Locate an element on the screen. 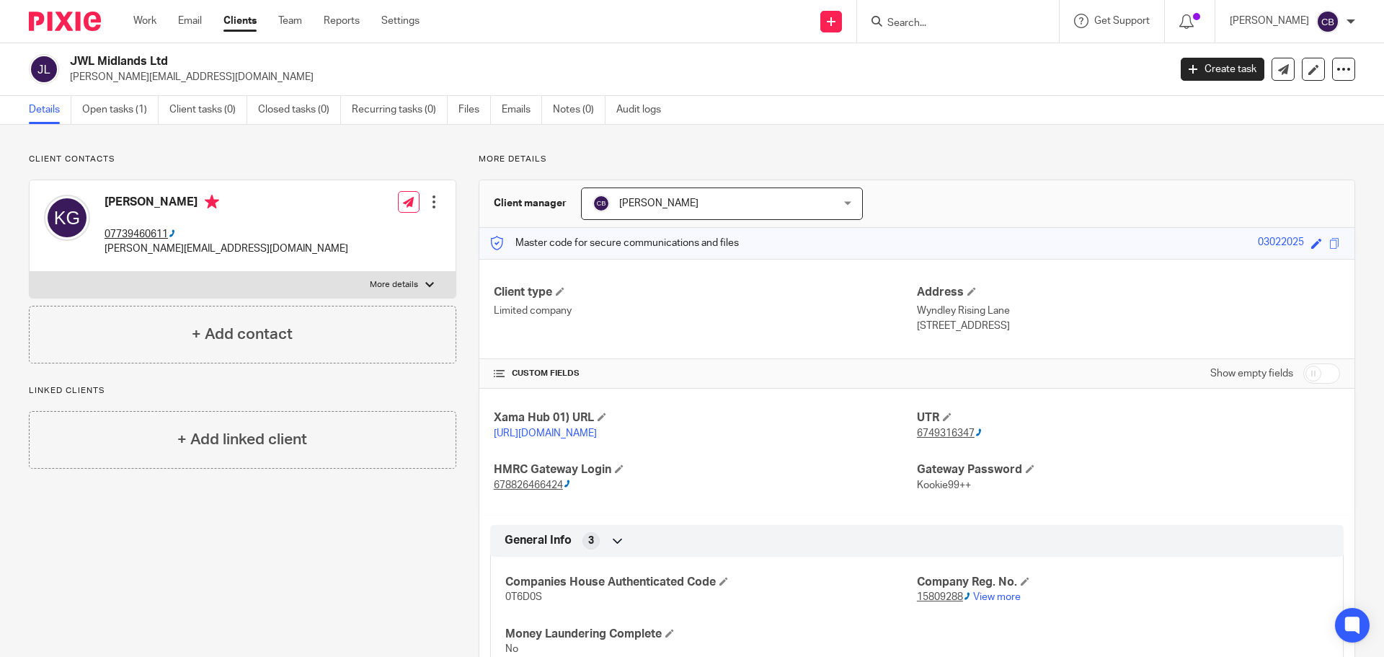 The image size is (1384, 657). h4: CUSTOM FIELDS is located at coordinates (705, 373).